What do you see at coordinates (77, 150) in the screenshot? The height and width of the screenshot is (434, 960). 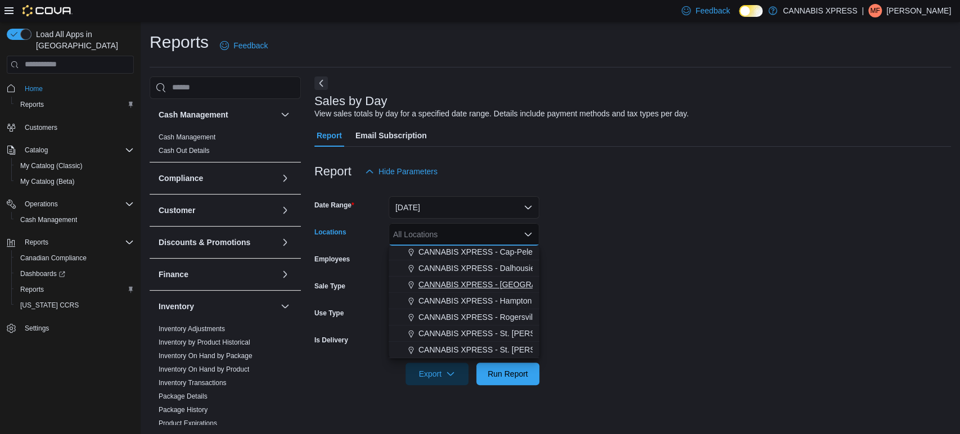 I see `span: Catalog` at bounding box center [77, 150].